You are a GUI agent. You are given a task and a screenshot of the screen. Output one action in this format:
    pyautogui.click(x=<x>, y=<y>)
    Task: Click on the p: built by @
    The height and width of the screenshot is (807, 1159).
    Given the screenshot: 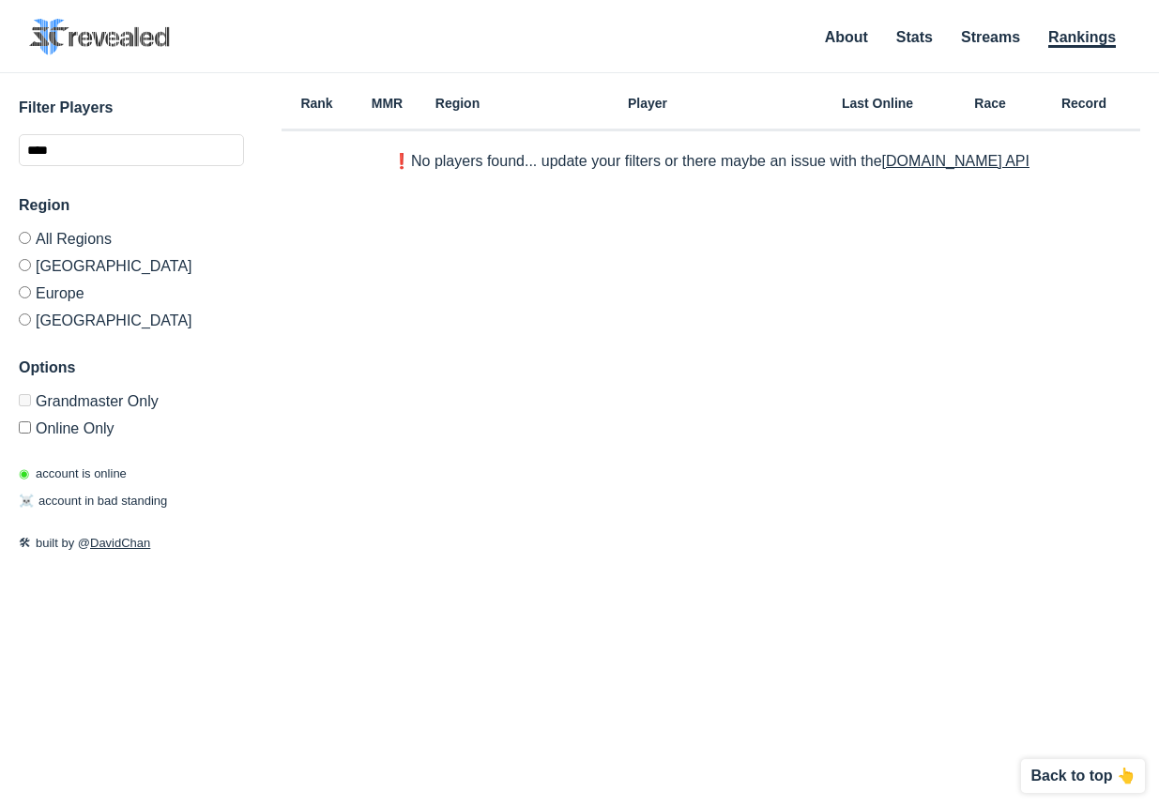 What is the action you would take?
    pyautogui.click(x=131, y=543)
    